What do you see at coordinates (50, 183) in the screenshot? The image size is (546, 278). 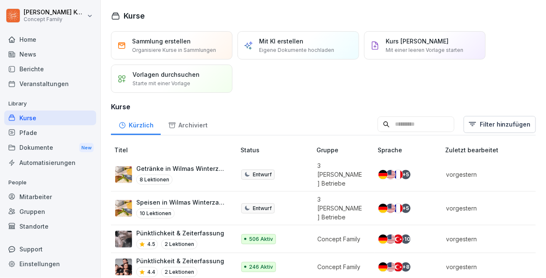 I see `p: People` at bounding box center [50, 183].